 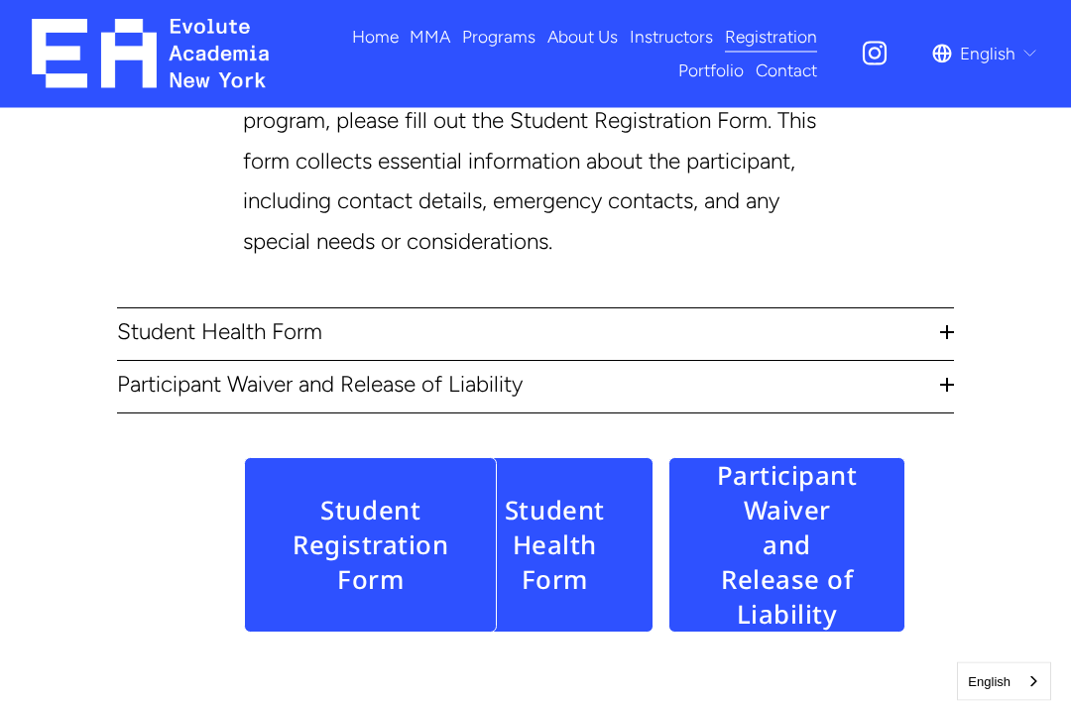 I want to click on a: Instructors, so click(x=672, y=37).